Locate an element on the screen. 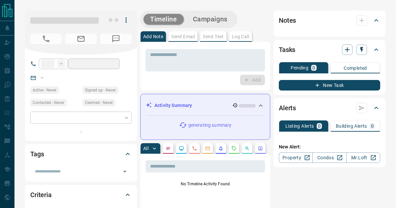 This screenshot has height=208, width=396. svg: Listing Alerts is located at coordinates (221, 148).